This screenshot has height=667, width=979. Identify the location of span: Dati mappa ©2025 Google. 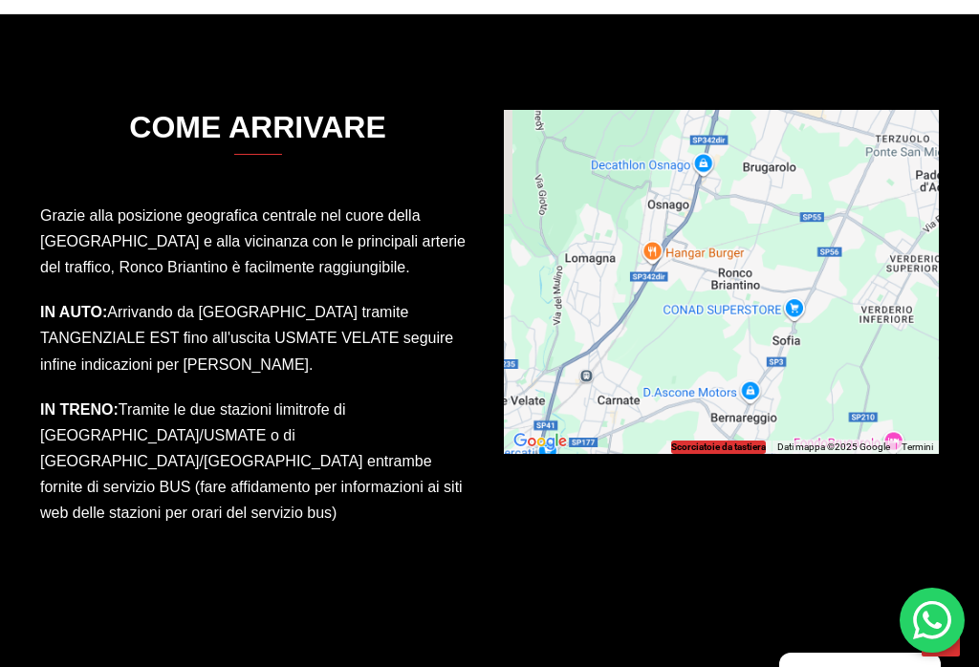
(834, 446).